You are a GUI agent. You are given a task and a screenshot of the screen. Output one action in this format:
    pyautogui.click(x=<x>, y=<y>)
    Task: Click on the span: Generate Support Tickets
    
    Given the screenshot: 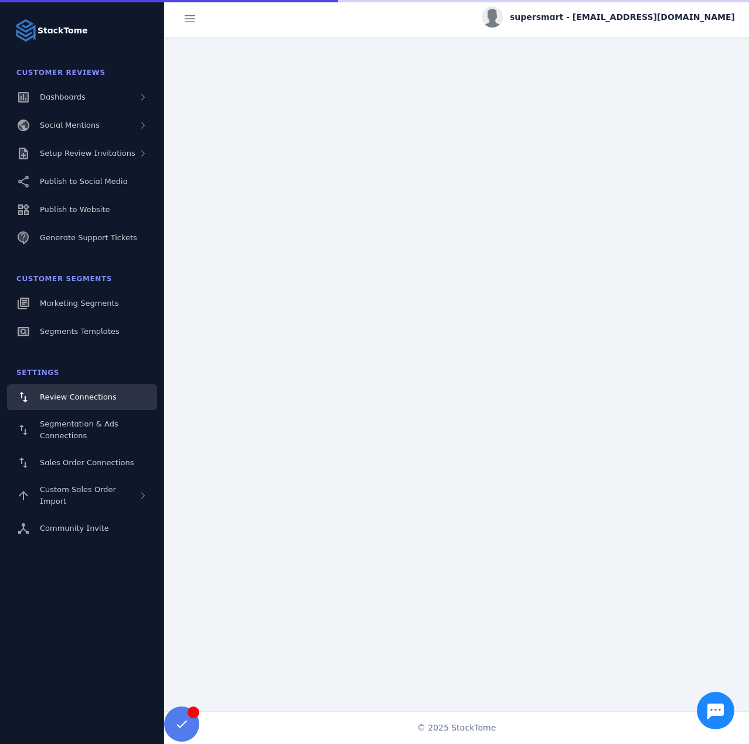 What is the action you would take?
    pyautogui.click(x=88, y=237)
    